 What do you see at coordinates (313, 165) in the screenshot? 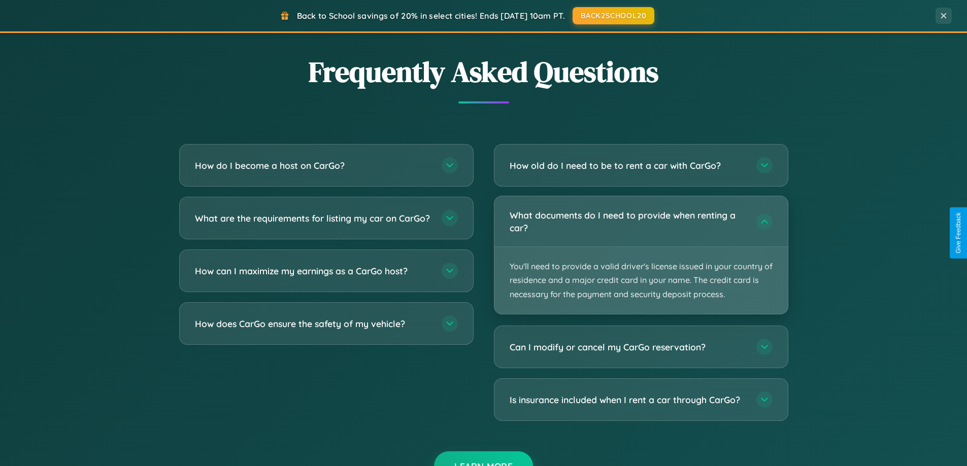
I see `h3: How do I become a host on CarGo?` at bounding box center [313, 165].